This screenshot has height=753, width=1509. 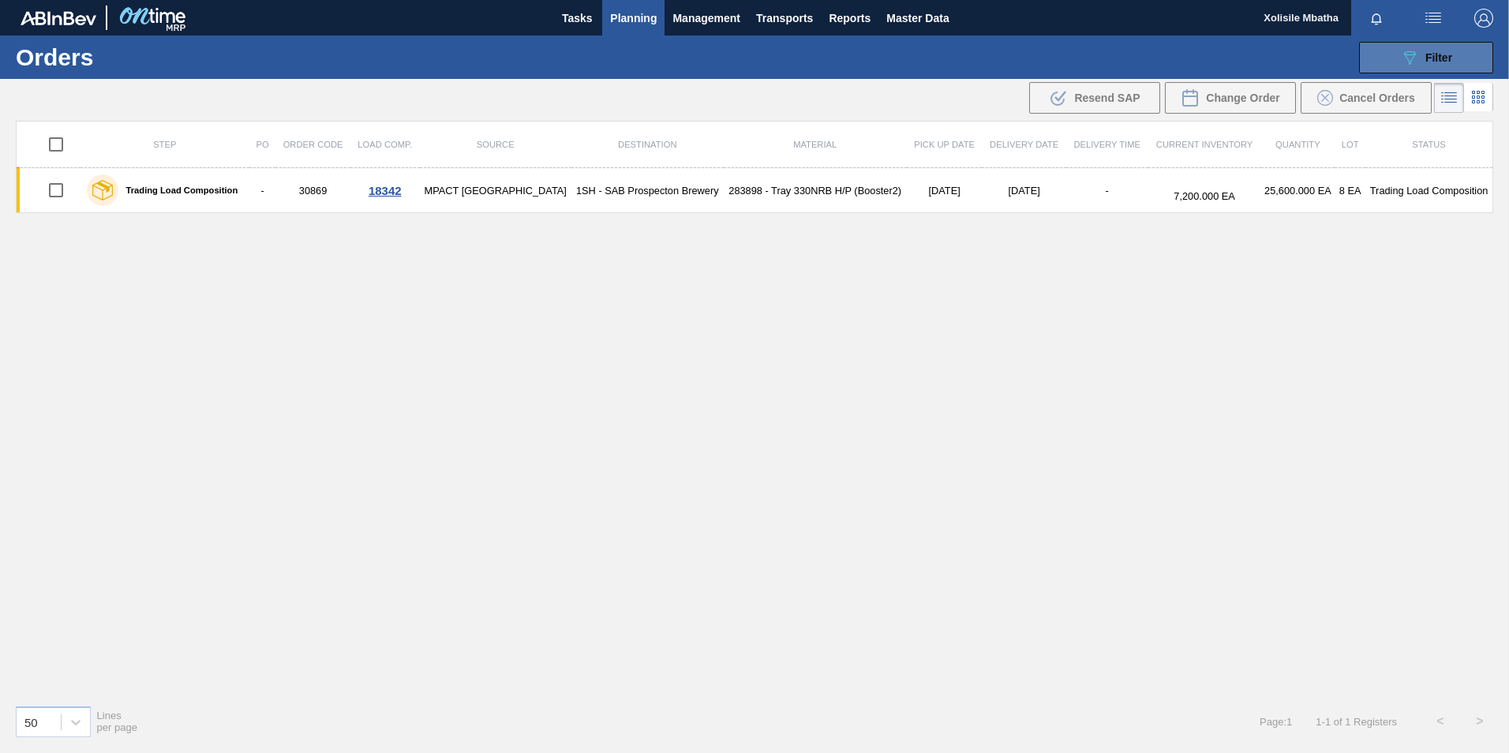 What do you see at coordinates (1275, 721) in the screenshot?
I see `span: Page : 1` at bounding box center [1275, 721].